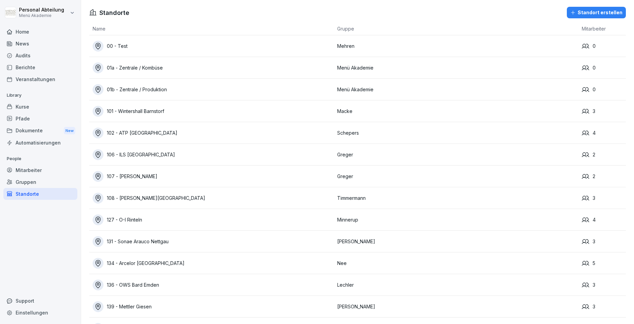 The width and height of the screenshot is (634, 324). I want to click on p: People, so click(40, 159).